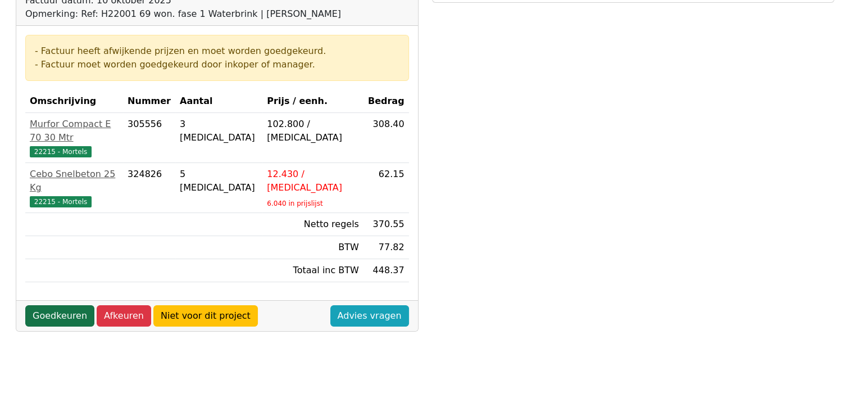 The image size is (850, 398). What do you see at coordinates (74, 101) in the screenshot?
I see `th: Omschrijving` at bounding box center [74, 101].